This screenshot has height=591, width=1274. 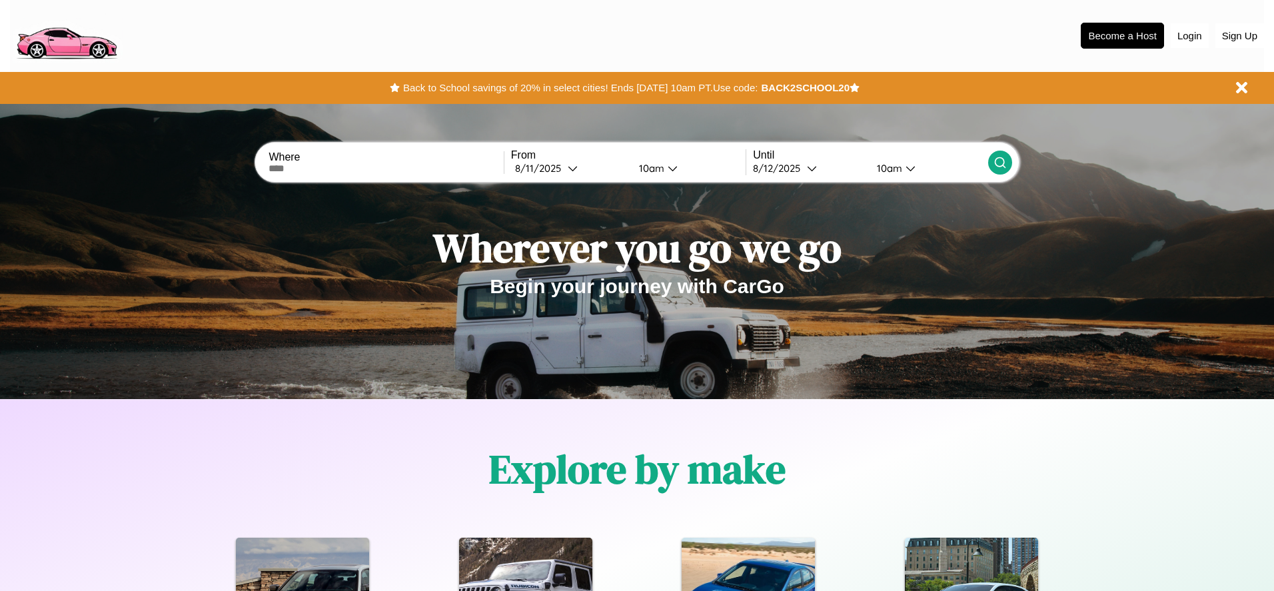 What do you see at coordinates (628, 155) in the screenshot?
I see `label: From` at bounding box center [628, 155].